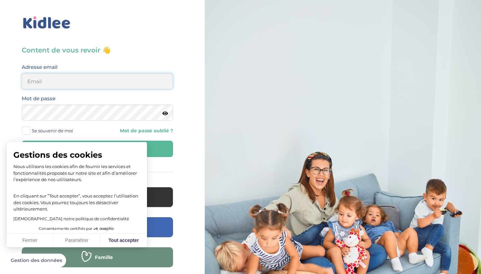 The width and height of the screenshot is (481, 274). I want to click on svg: Axeptio, so click(104, 229).